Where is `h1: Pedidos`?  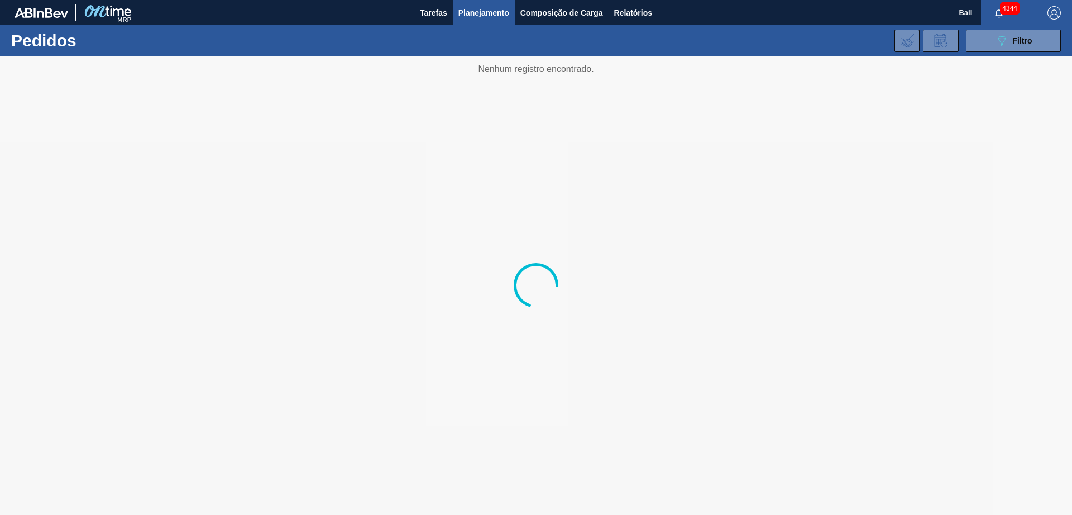
h1: Pedidos is located at coordinates (94, 40).